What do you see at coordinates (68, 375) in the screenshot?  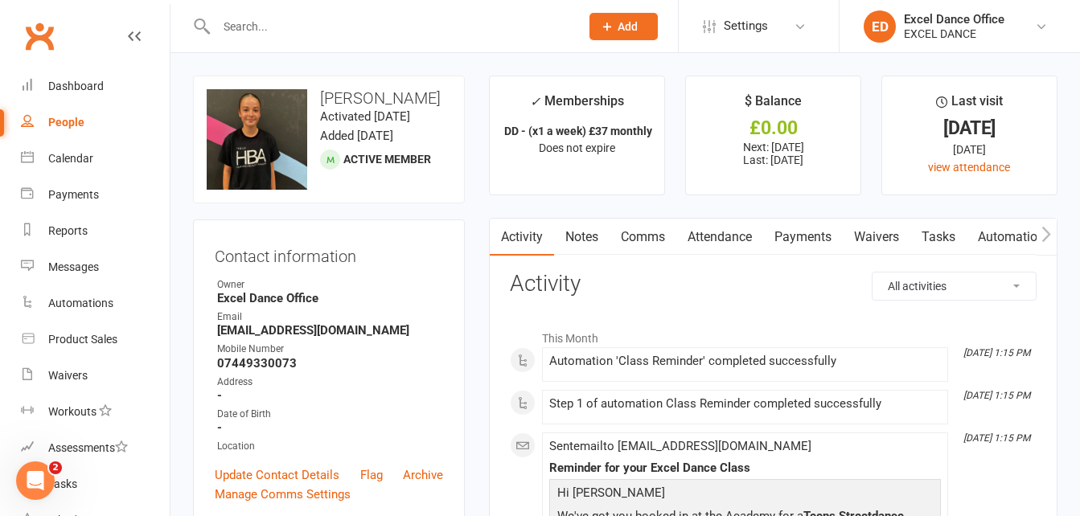 I see `div: Waivers` at bounding box center [68, 375].